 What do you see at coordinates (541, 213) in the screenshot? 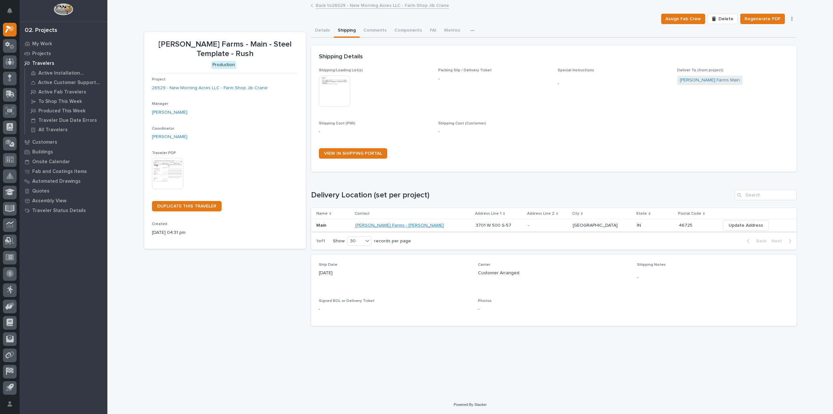
I see `p: Address Line 2` at bounding box center [541, 213].